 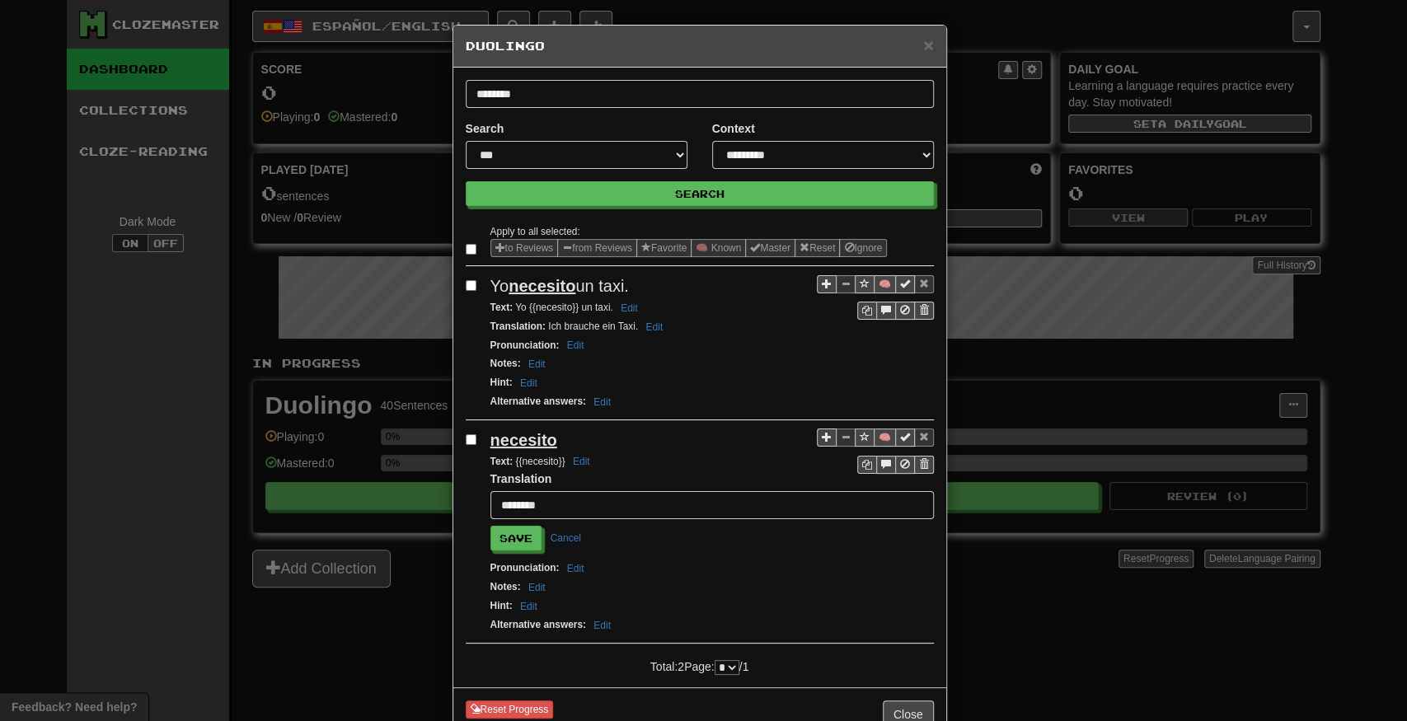 I want to click on button: 🧠 Known, so click(x=718, y=248).